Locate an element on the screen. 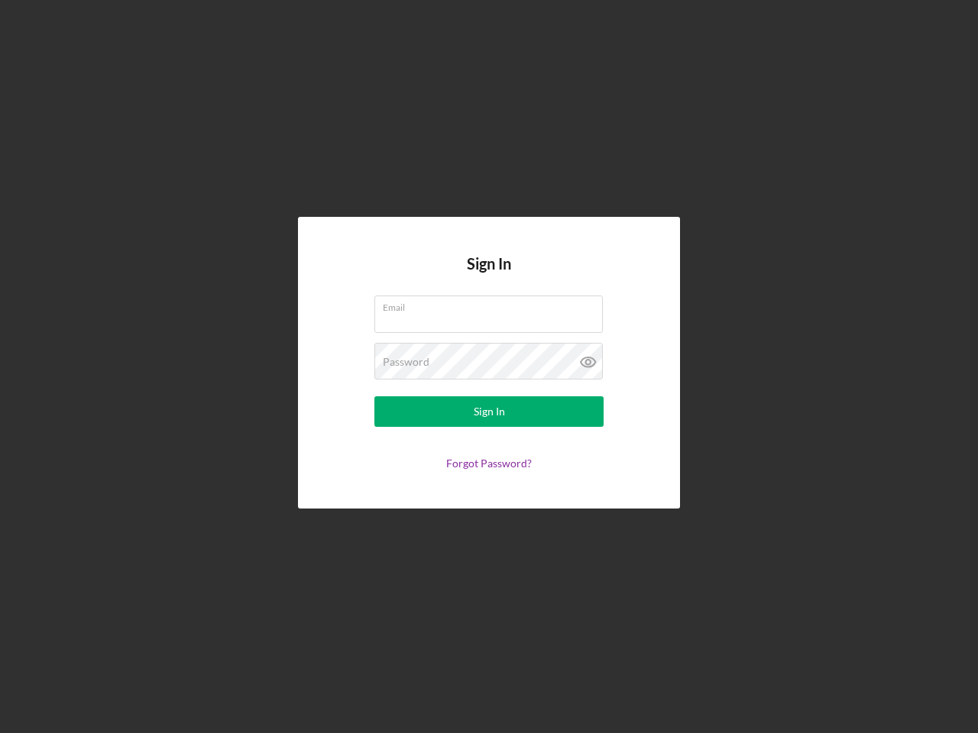 Image resolution: width=978 pixels, height=733 pixels. a: Forgot Password? is located at coordinates (489, 463).